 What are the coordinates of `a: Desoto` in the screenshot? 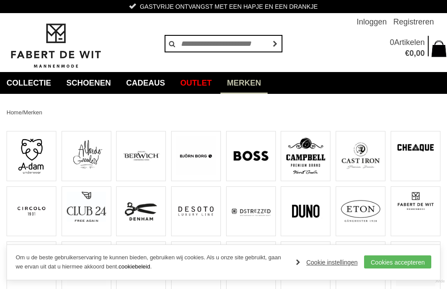 It's located at (196, 211).